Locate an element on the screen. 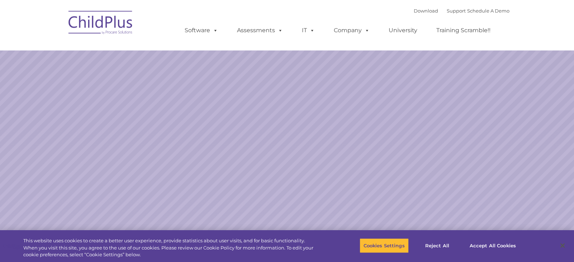  a: Company is located at coordinates (352, 30).